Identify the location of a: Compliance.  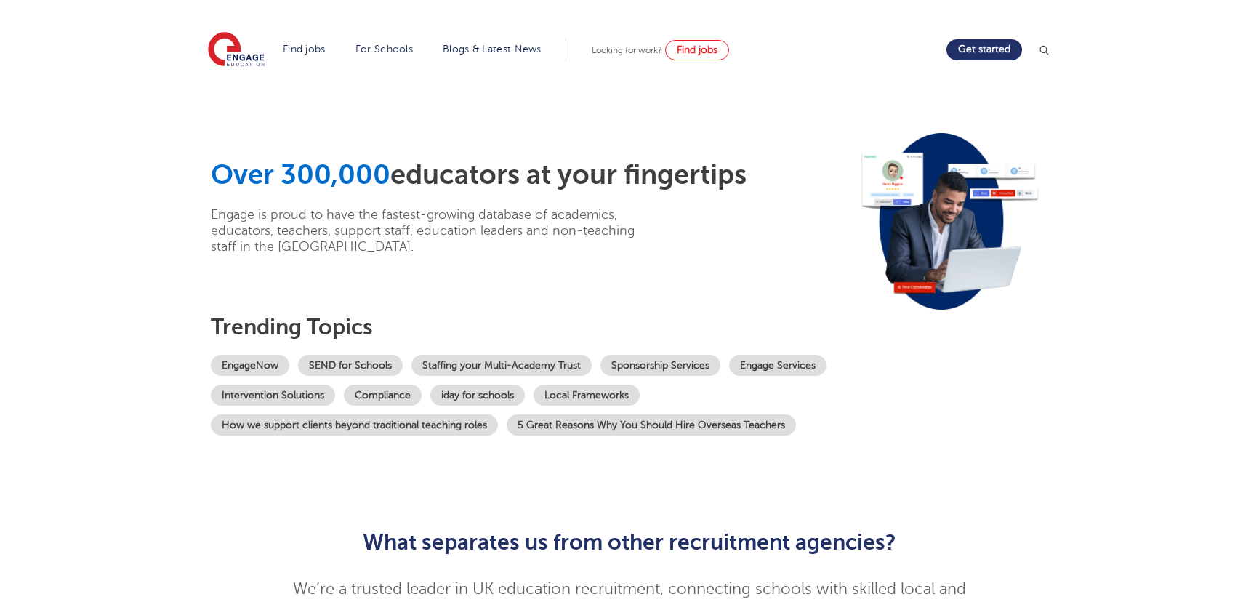
(382, 395).